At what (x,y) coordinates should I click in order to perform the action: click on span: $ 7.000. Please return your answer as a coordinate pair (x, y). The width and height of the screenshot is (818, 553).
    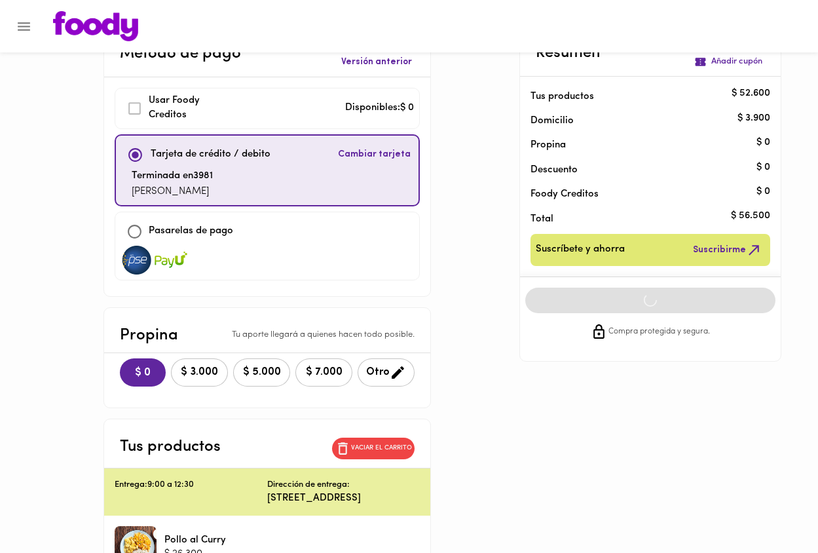
    Looking at the image, I should click on (324, 372).